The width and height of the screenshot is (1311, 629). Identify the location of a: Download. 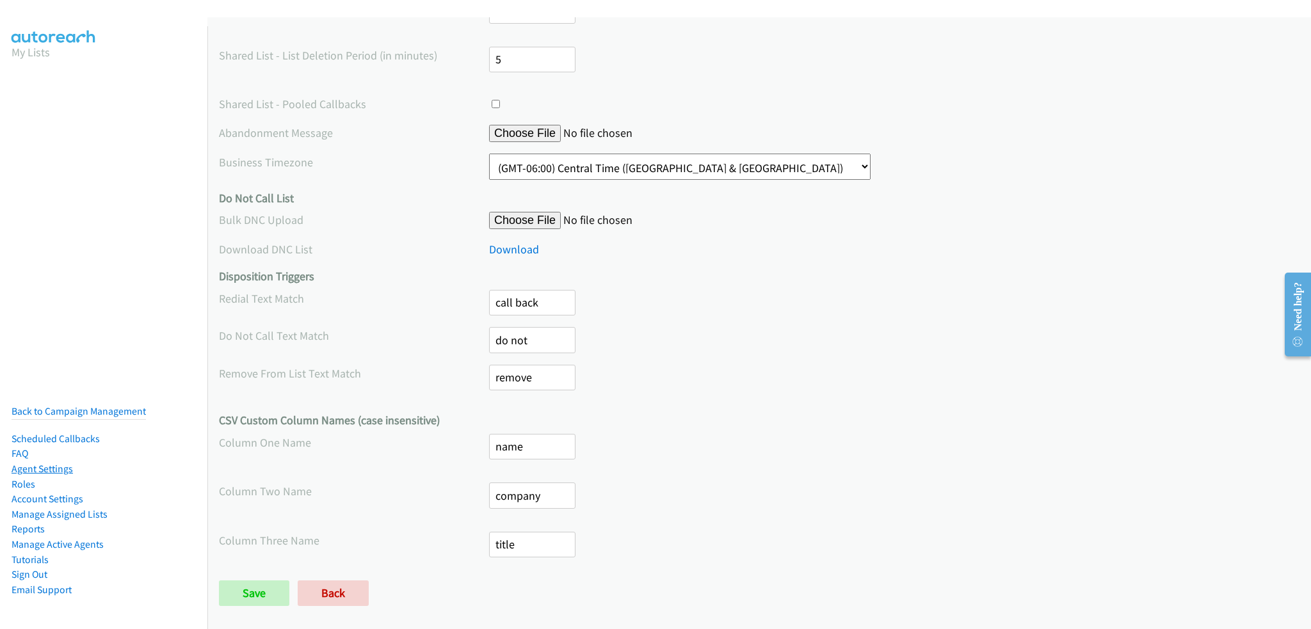
(514, 249).